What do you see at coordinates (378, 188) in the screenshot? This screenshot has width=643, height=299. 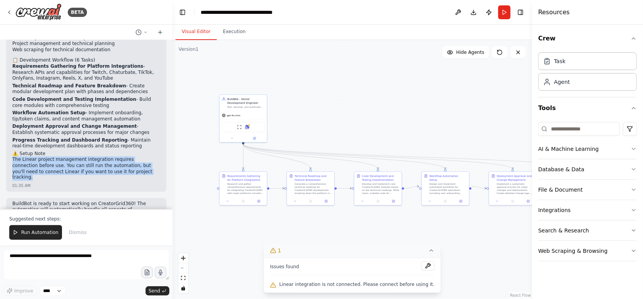 I see `div: Code Development and Testing ImplementationDevelop and implement core CreatorGrid360 modules base...` at bounding box center [378, 188].